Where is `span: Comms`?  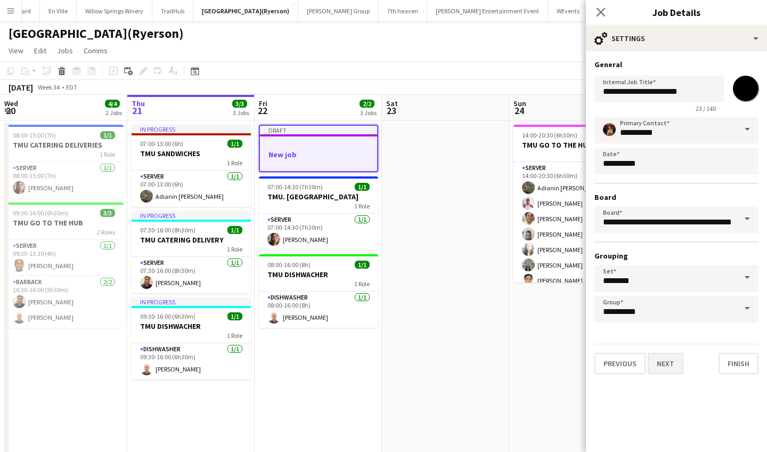
span: Comms is located at coordinates (95, 51).